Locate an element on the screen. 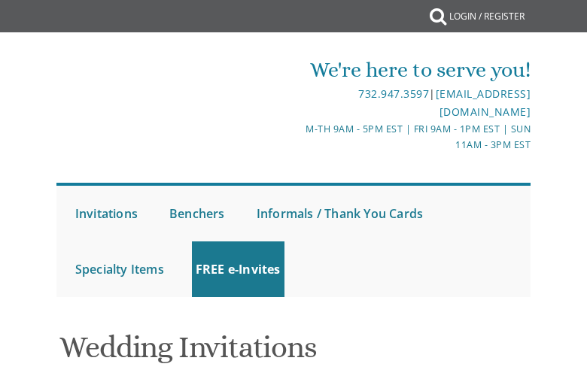 Image resolution: width=587 pixels, height=379 pixels. a: Invitations is located at coordinates (106, 214).